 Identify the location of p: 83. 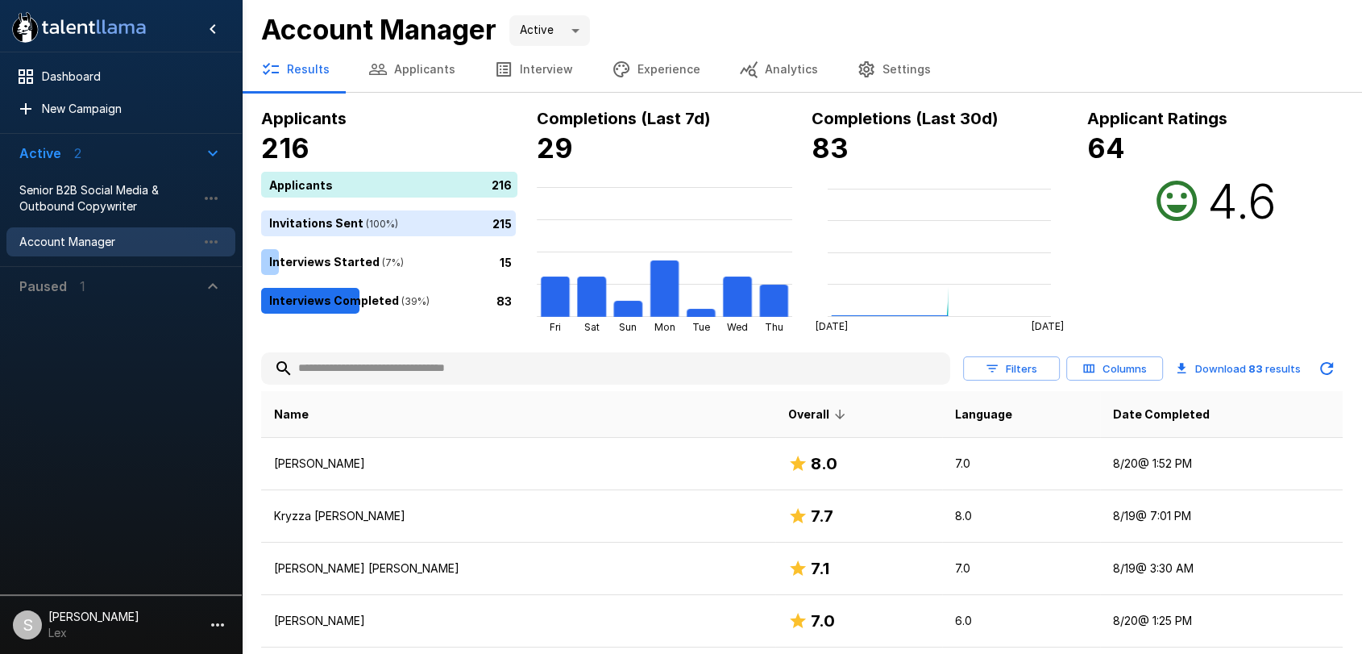
(504, 300).